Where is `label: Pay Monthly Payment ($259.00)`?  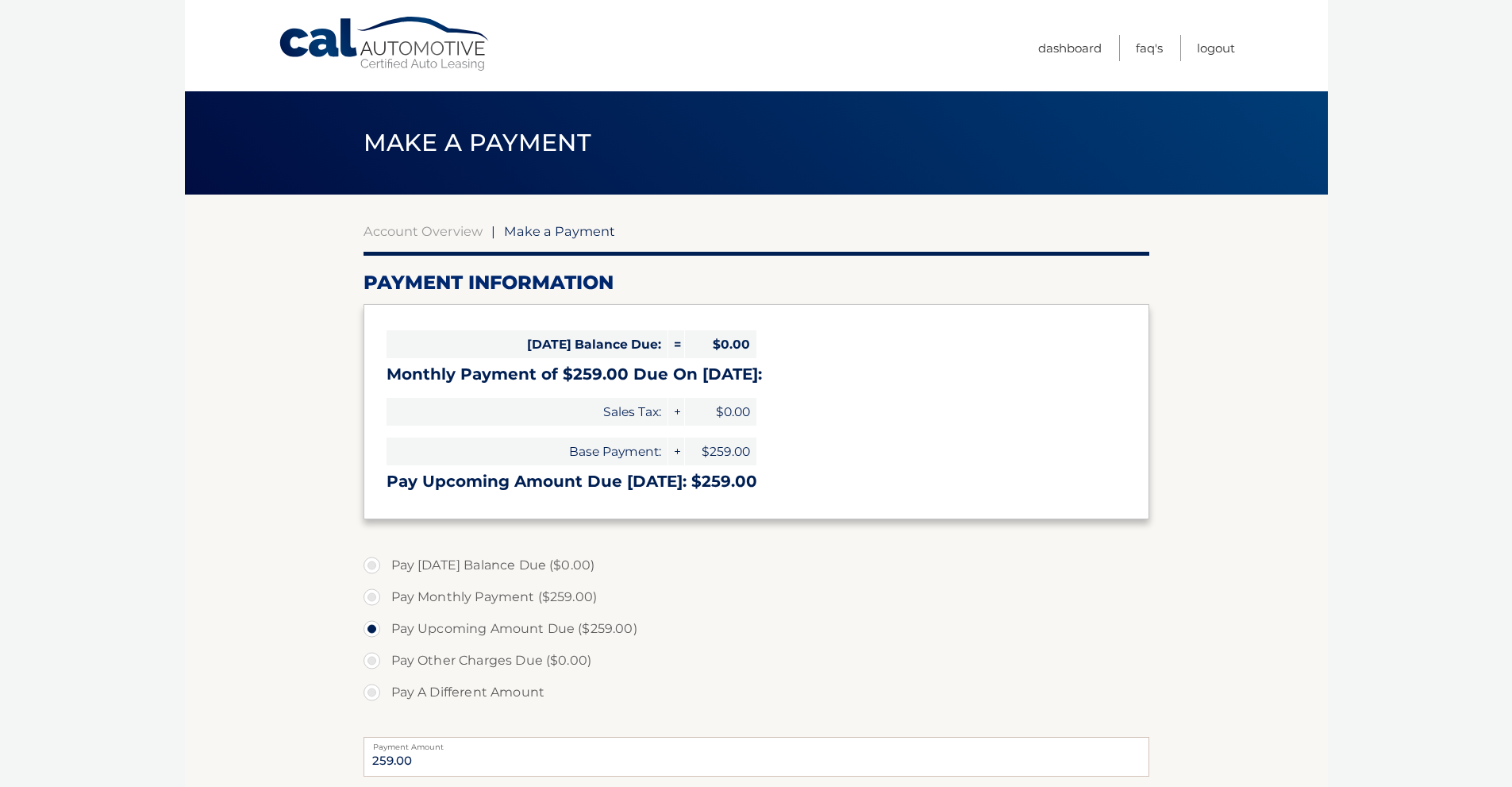 label: Pay Monthly Payment ($259.00) is located at coordinates (756, 597).